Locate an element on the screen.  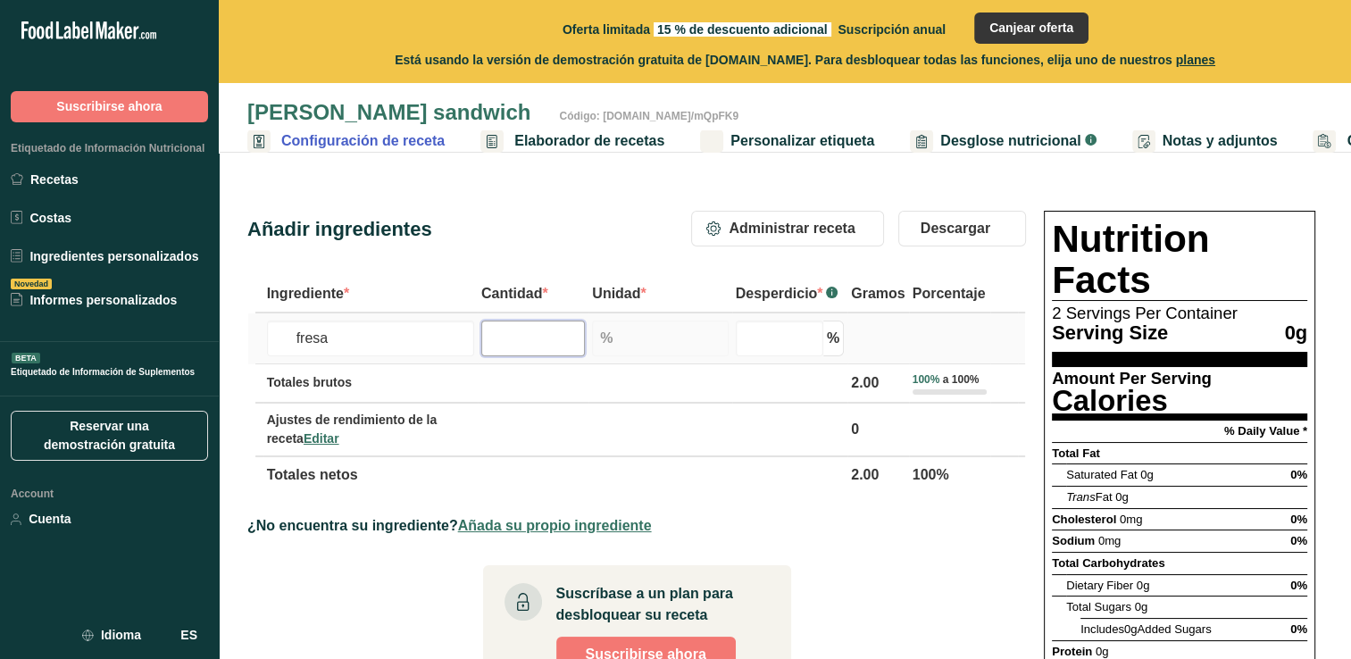
div: 2 Servings Per Container is located at coordinates (1180, 313).